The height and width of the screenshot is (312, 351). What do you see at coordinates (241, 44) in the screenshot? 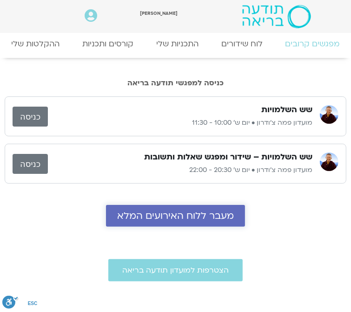
I see `a: לוח שידורים` at bounding box center [241, 44].